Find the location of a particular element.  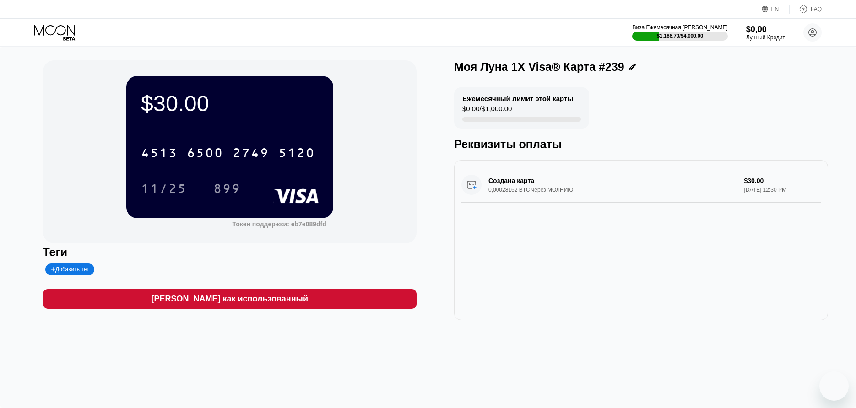

div: $0,00Лунный Кредит is located at coordinates (765, 32).